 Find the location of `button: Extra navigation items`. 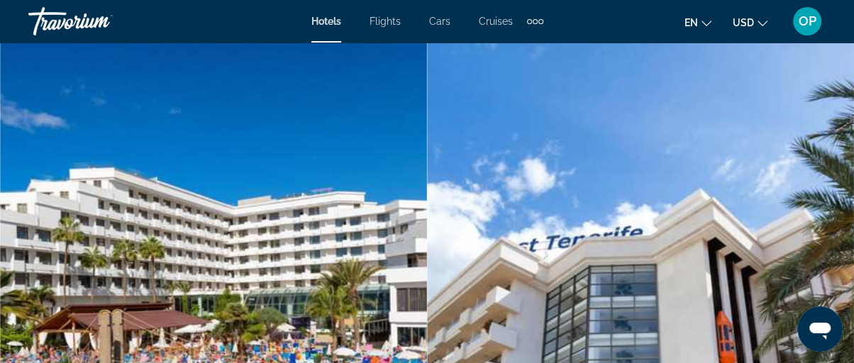

button: Extra navigation items is located at coordinates (535, 21).